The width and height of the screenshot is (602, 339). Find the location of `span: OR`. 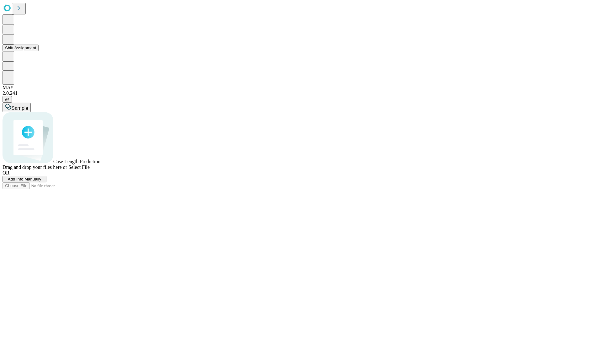

span: OR is located at coordinates (6, 173).